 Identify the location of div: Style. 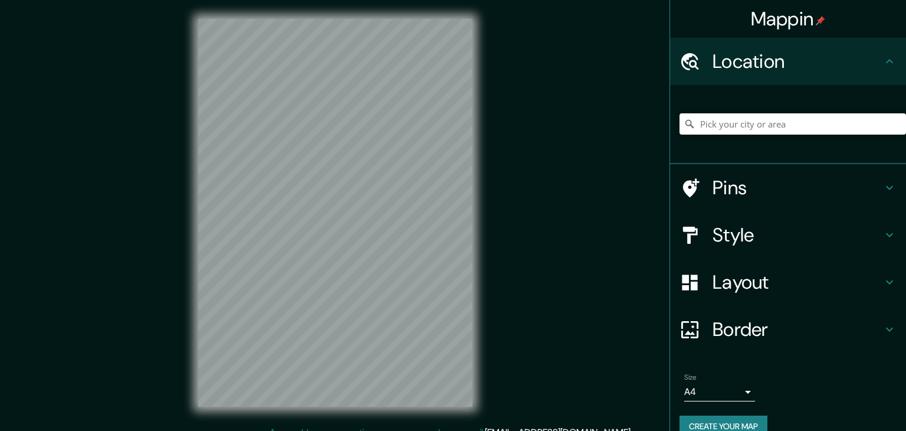
(788, 235).